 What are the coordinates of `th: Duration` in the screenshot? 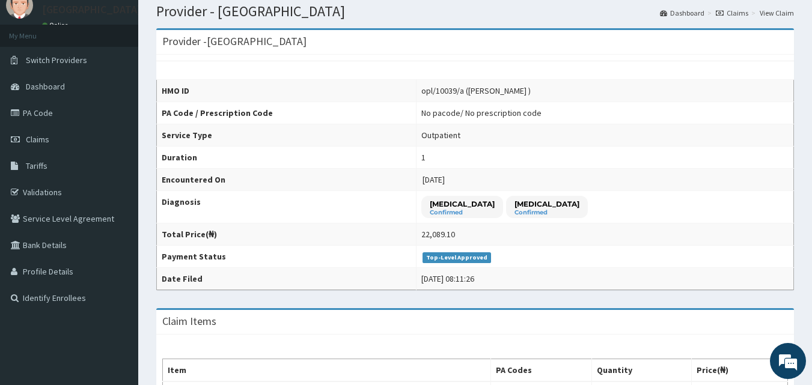 It's located at (287, 158).